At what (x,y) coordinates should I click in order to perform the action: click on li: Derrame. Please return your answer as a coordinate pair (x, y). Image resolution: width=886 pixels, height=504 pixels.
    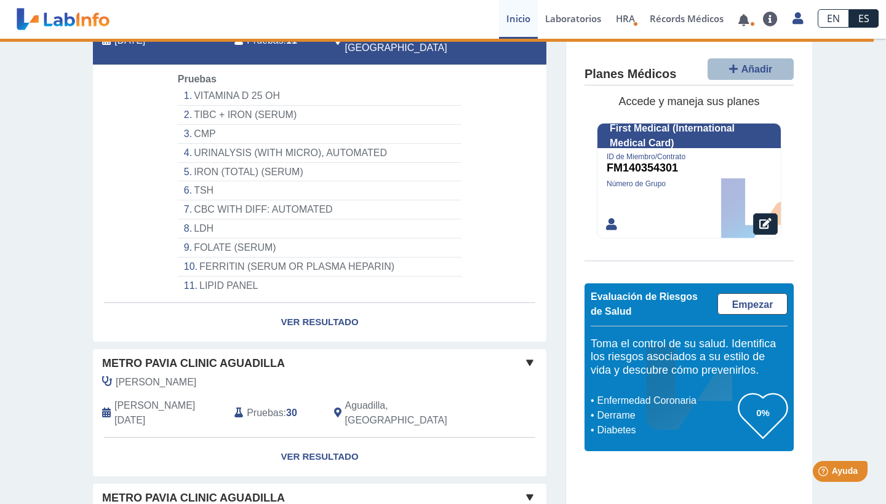
    Looking at the image, I should click on (666, 416).